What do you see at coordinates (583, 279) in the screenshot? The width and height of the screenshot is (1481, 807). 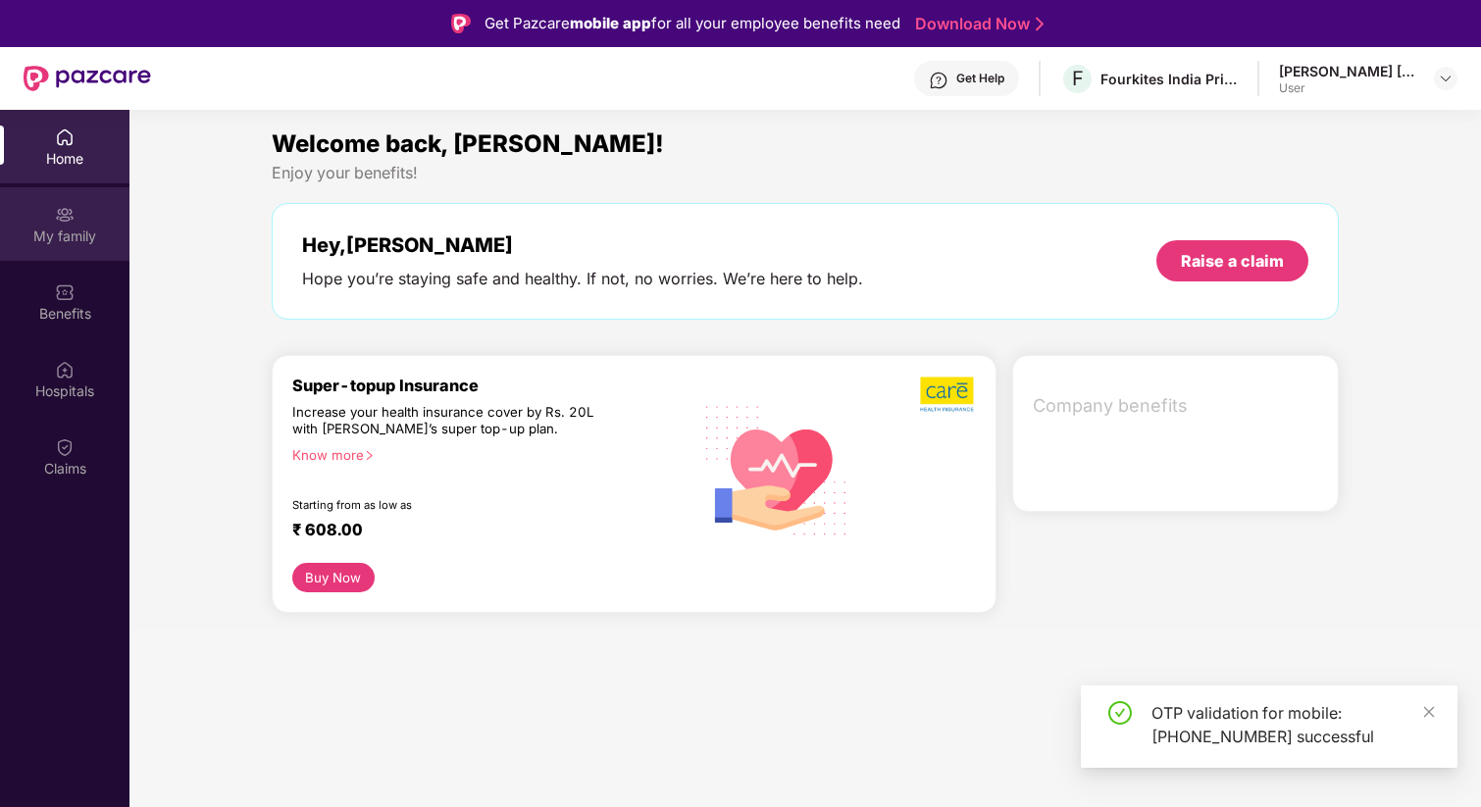 I see `div: Hope you’re staying safe and healthy. If not, no worries. We’re here to help.` at bounding box center [583, 279].